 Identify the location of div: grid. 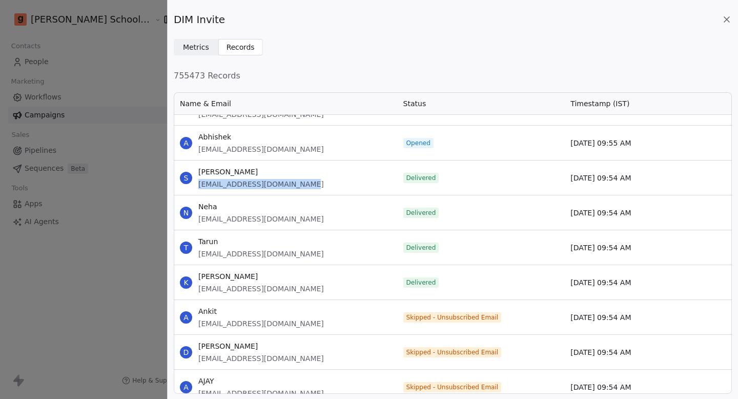
(452, 255).